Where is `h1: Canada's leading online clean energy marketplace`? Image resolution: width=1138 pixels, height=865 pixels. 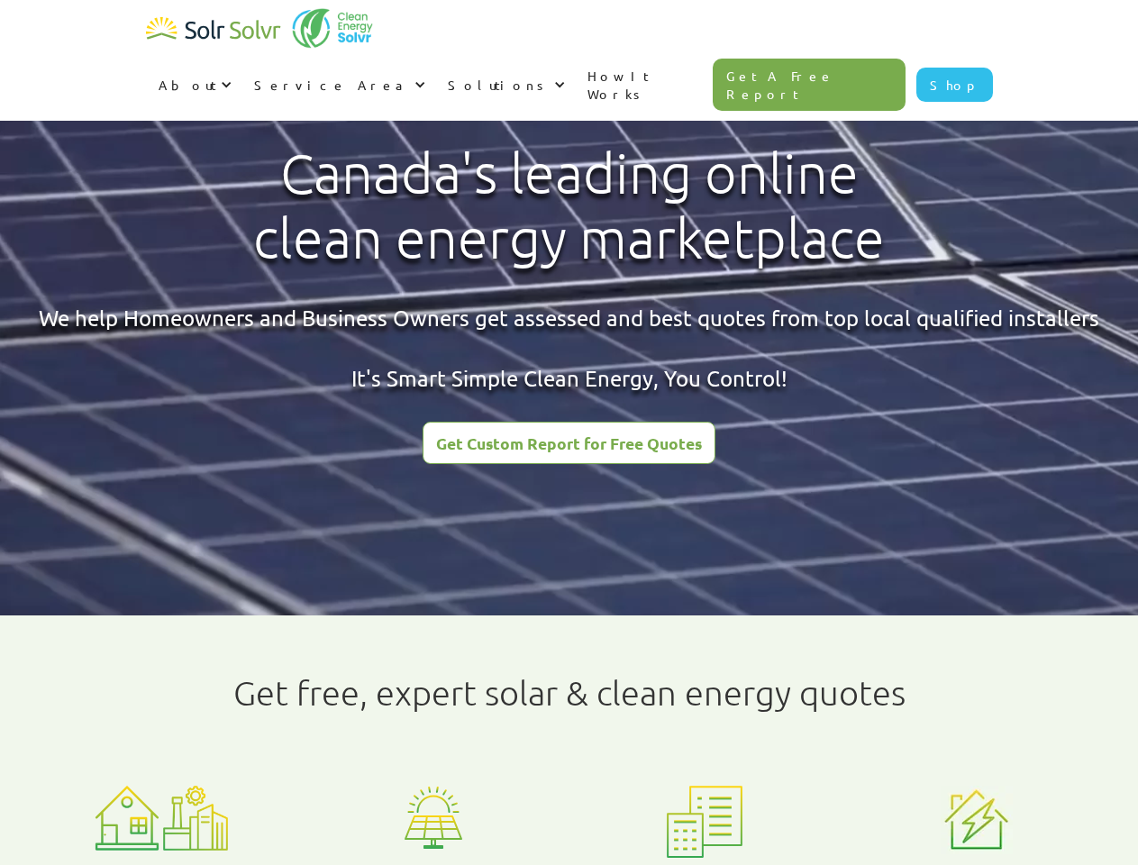 h1: Canada's leading online clean energy marketplace is located at coordinates (568, 206).